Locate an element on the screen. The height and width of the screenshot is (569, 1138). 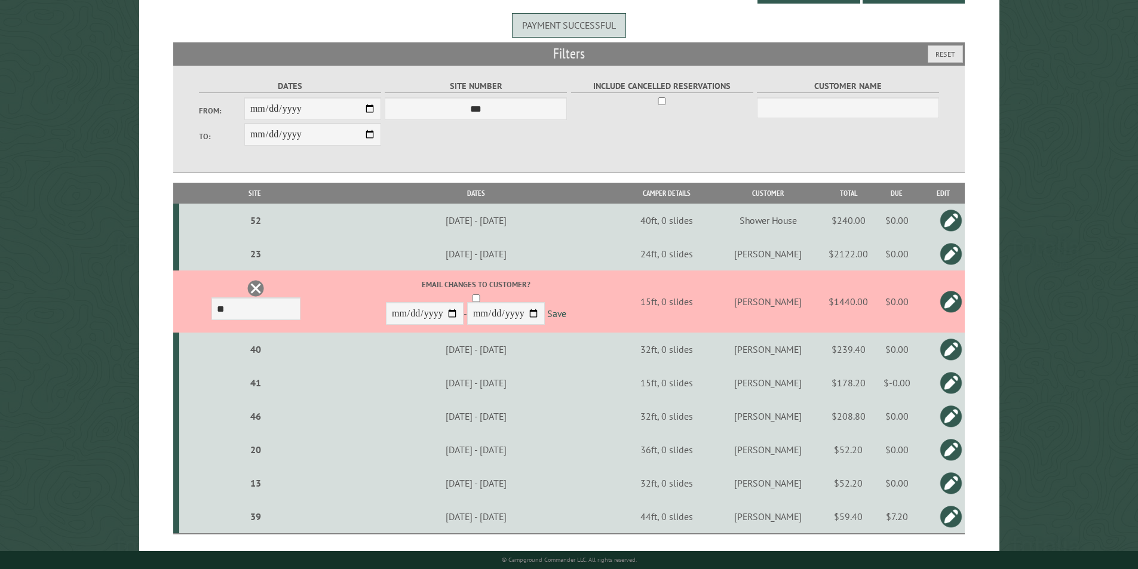
td: $-0.00 is located at coordinates (896, 383).